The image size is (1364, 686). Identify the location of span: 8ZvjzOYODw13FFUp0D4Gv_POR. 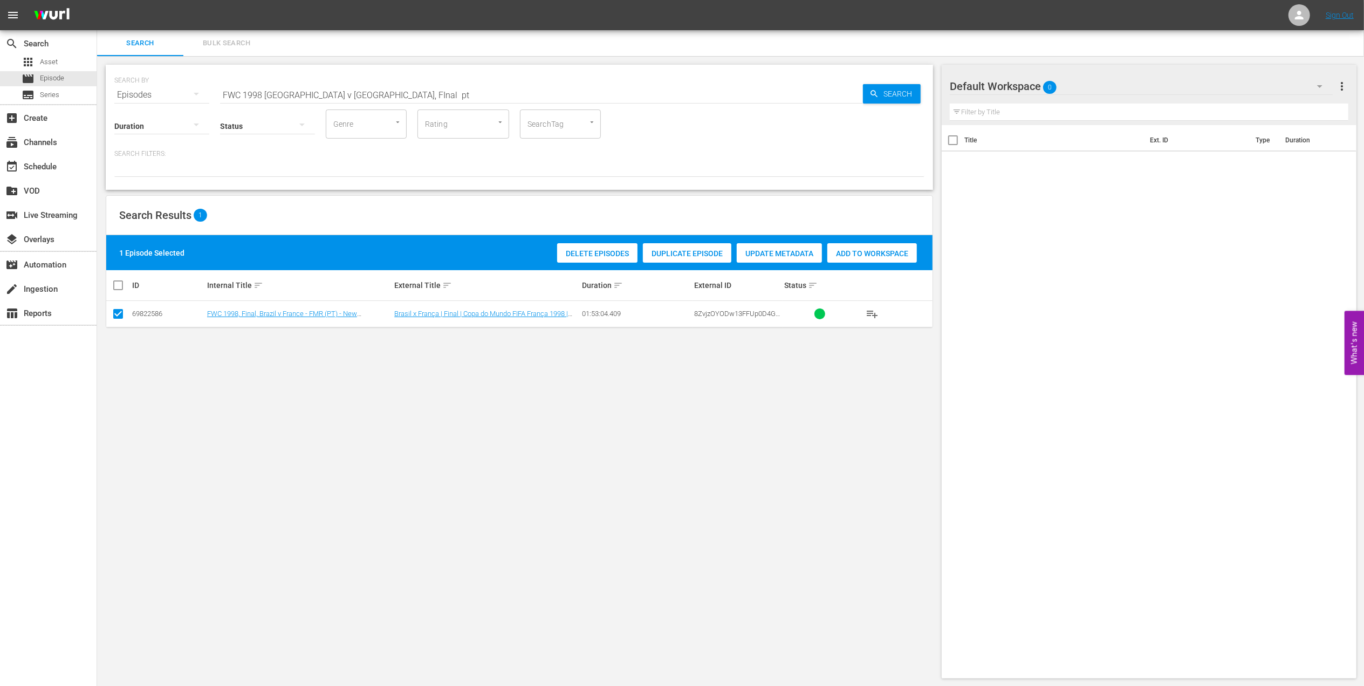
(737, 318).